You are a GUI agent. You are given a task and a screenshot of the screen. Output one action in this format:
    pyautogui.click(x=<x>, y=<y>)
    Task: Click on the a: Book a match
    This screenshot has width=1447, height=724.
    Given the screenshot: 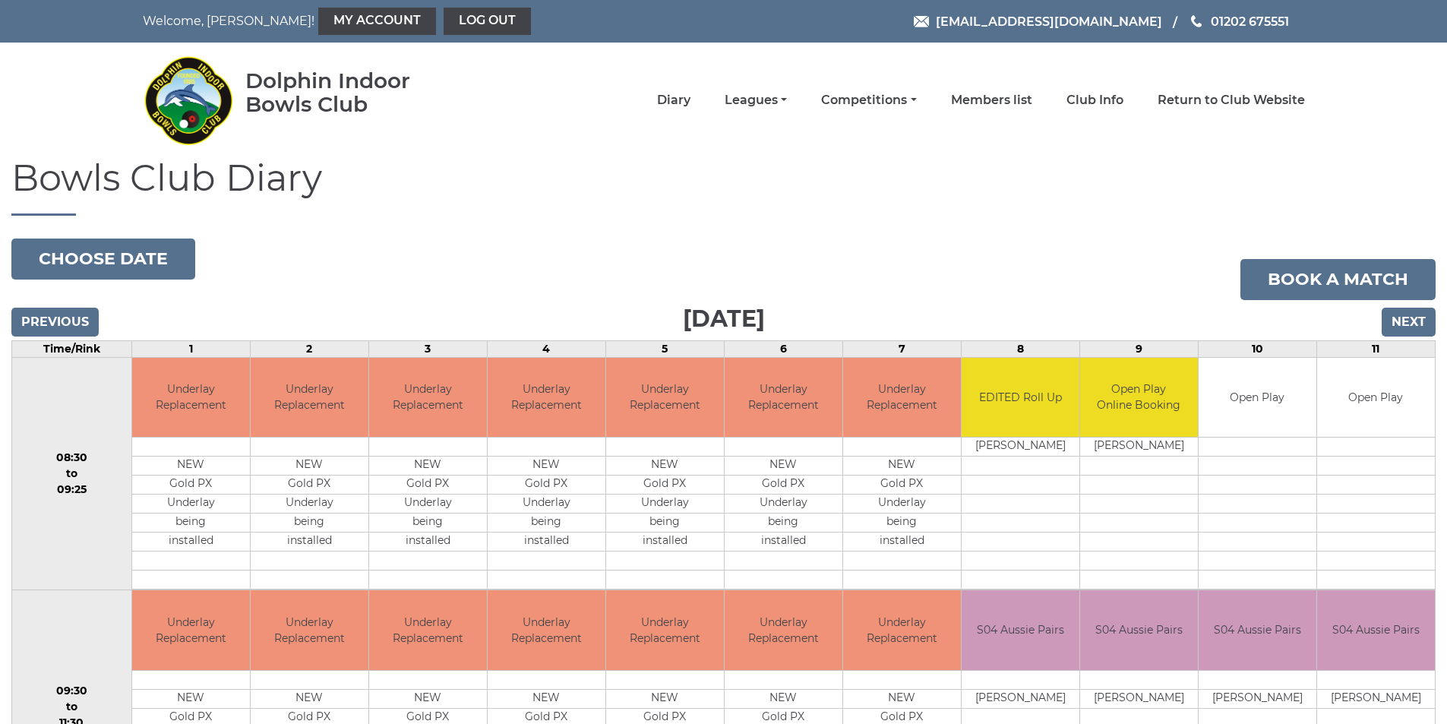 What is the action you would take?
    pyautogui.click(x=1338, y=280)
    